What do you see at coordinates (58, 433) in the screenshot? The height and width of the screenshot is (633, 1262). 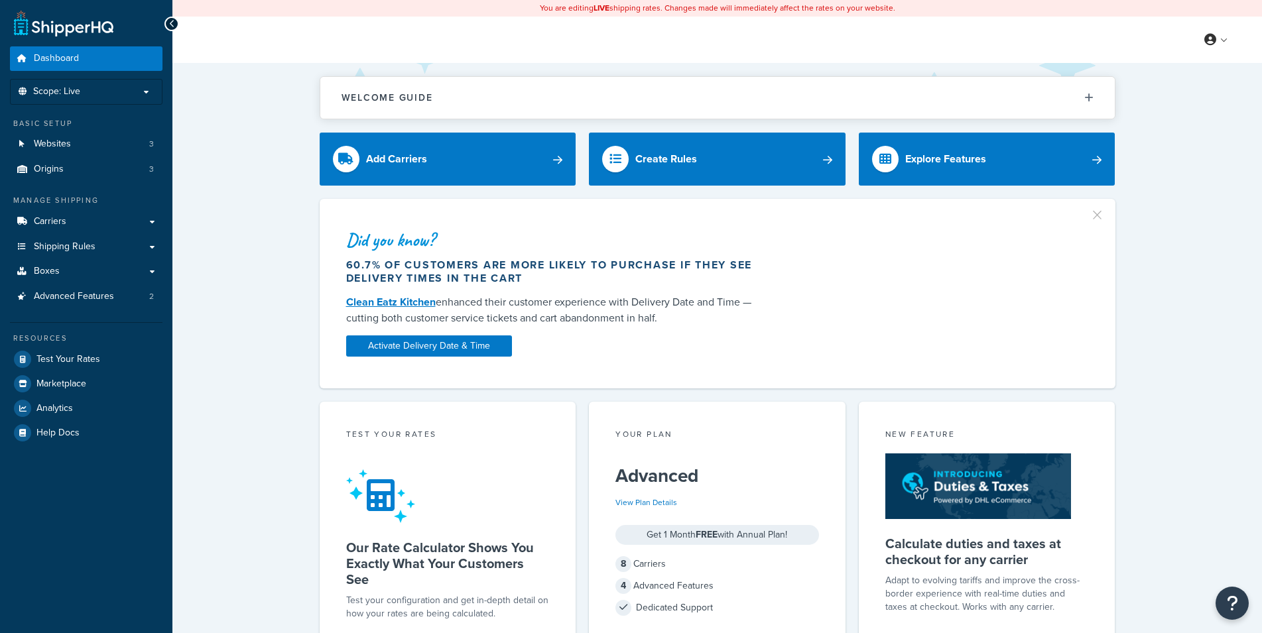 I see `span: Help Docs` at bounding box center [58, 433].